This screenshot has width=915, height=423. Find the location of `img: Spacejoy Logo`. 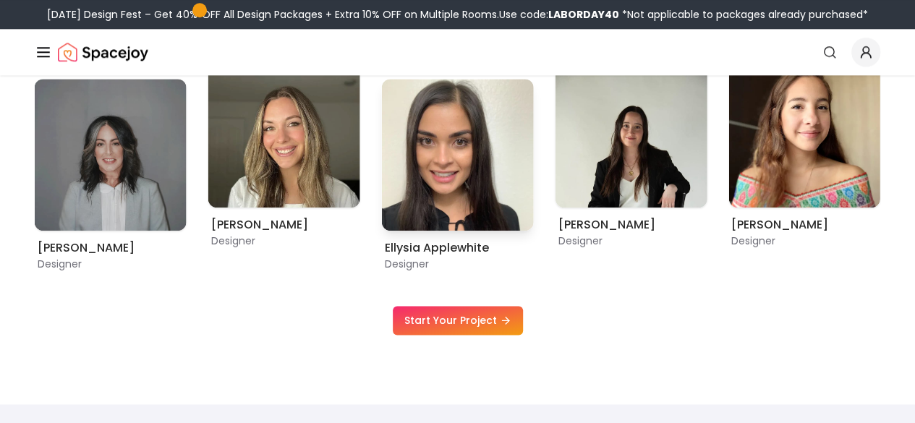

img: Spacejoy Logo is located at coordinates (103, 52).